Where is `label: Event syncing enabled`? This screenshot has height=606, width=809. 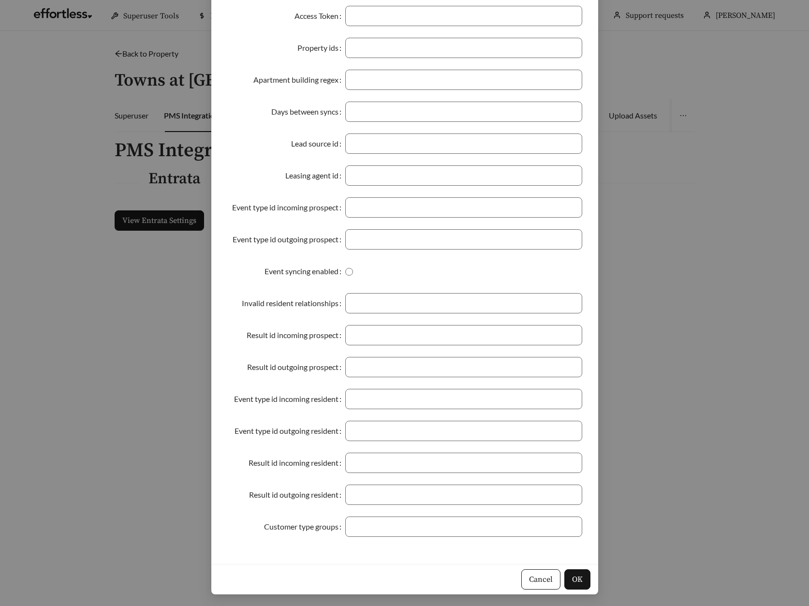 label: Event syncing enabled is located at coordinates (305, 271).